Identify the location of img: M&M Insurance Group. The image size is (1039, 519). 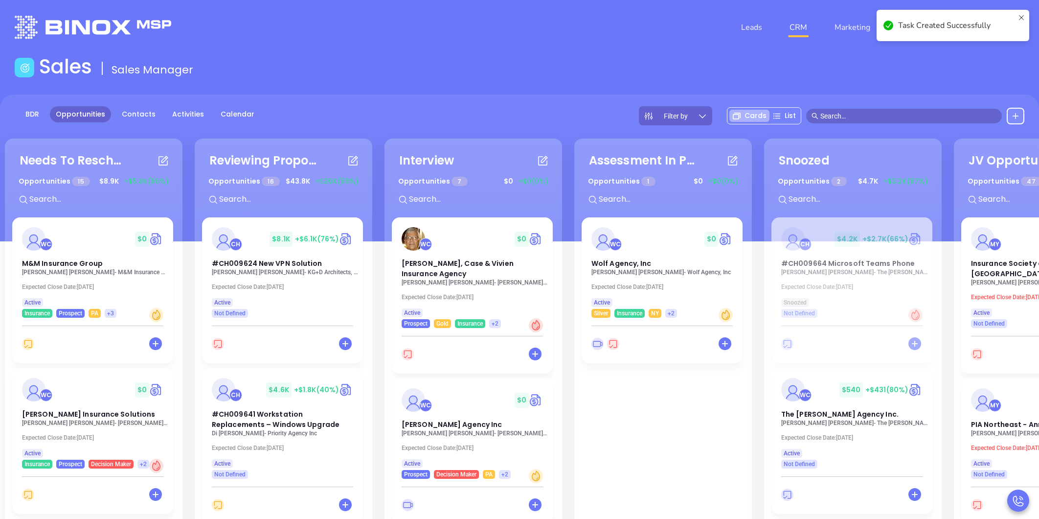
(34, 239).